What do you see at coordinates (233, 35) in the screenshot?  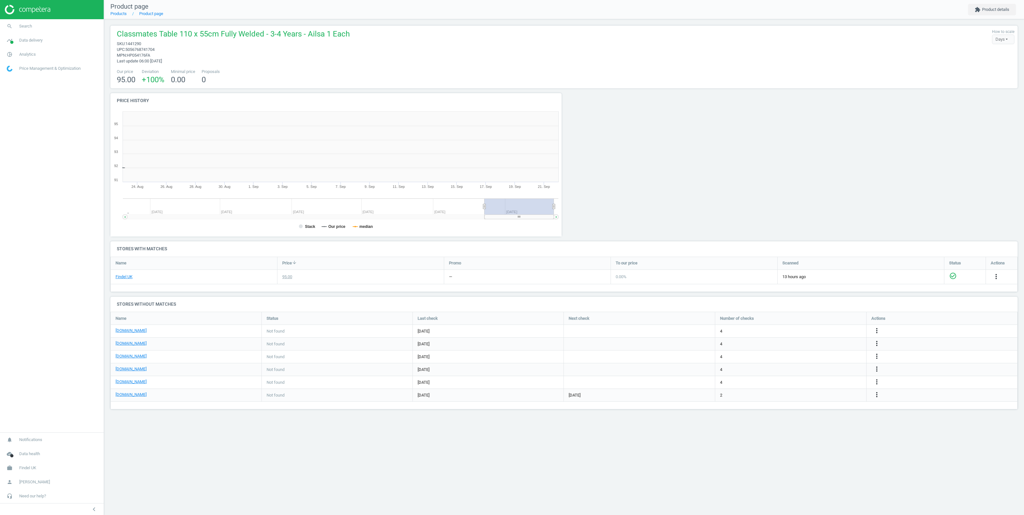 I see `span: Classmates Table 110 x 55cm Fully Welded - 3-4 Years - Ailsa 1 Each` at bounding box center [233, 35].